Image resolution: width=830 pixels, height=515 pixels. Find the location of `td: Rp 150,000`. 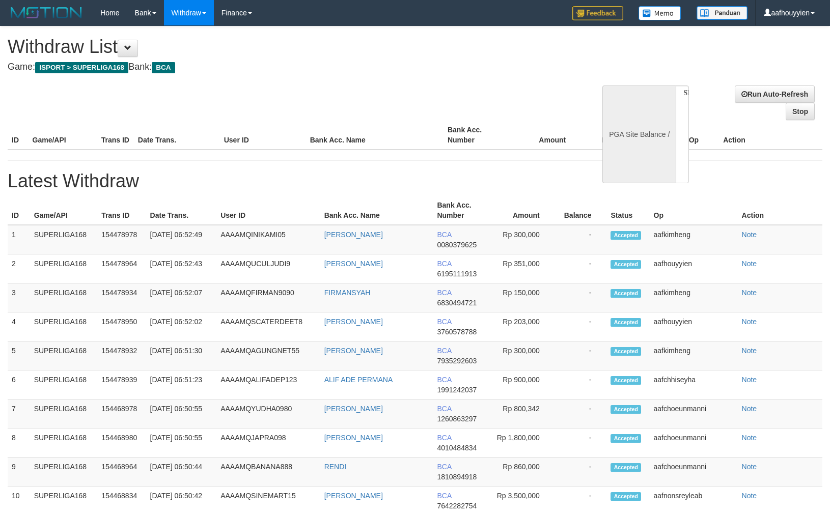

td: Rp 150,000 is located at coordinates (522, 298).